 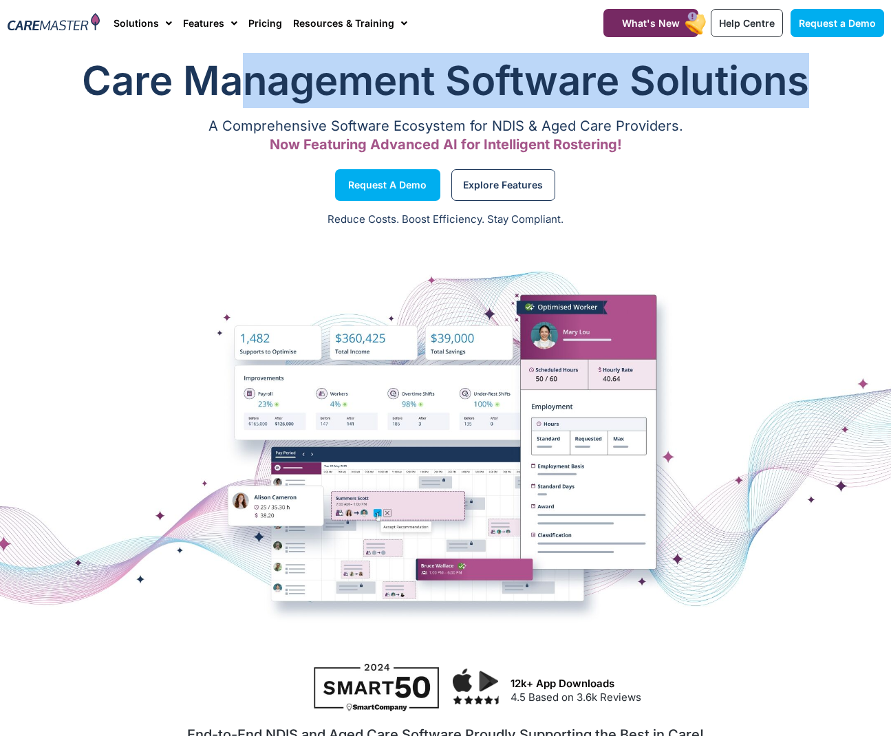 I want to click on span: What's New, so click(x=651, y=23).